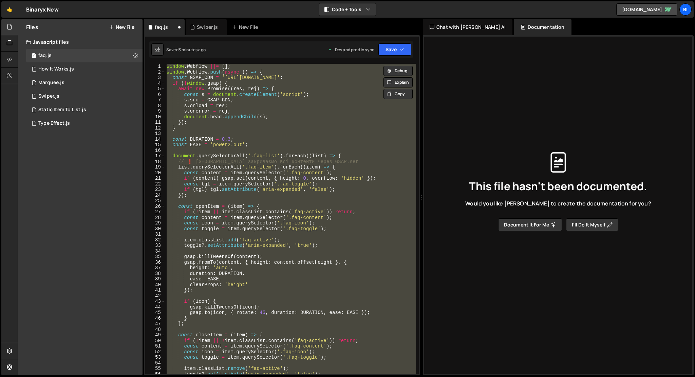  I want to click on div: 23, so click(155, 190).